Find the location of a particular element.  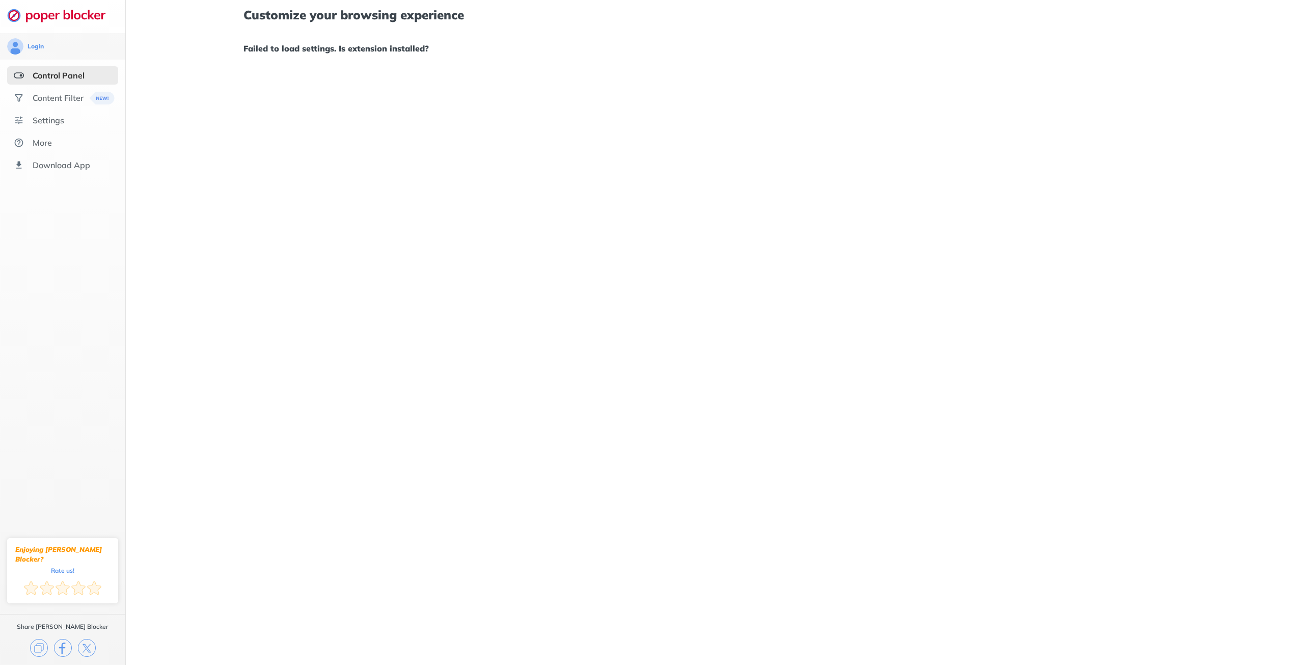

img: download-app.svg is located at coordinates (19, 165).